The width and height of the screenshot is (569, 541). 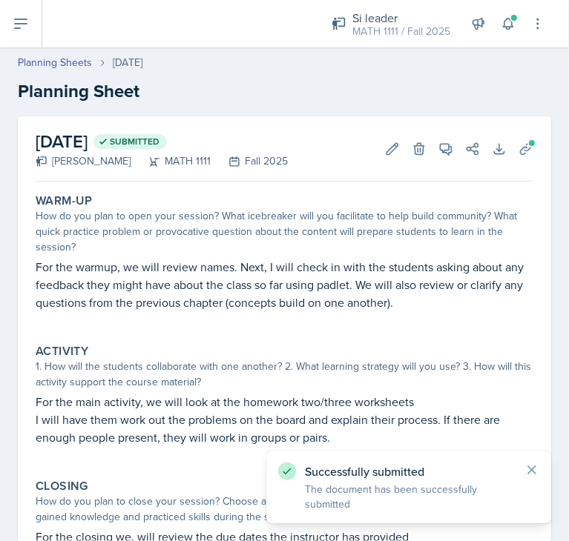 I want to click on div: 1. How will the students collaborate with one another? 2. What learning strategy will you use? 3...., so click(x=284, y=374).